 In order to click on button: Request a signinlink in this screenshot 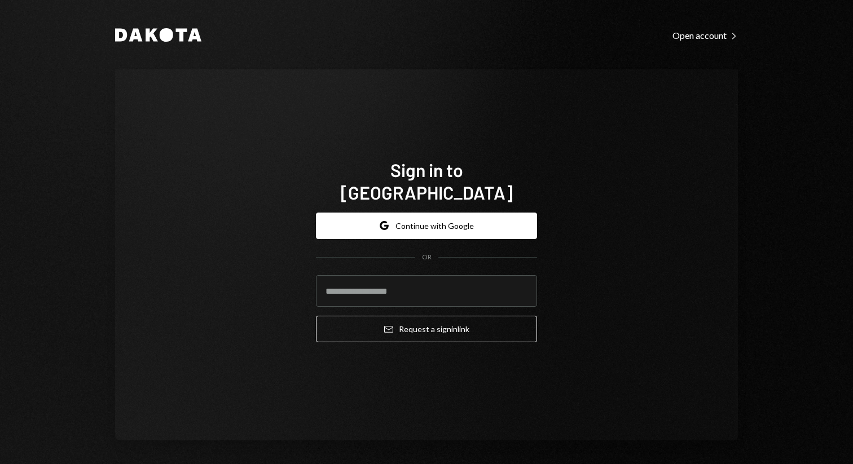, I will do `click(427, 329)`.